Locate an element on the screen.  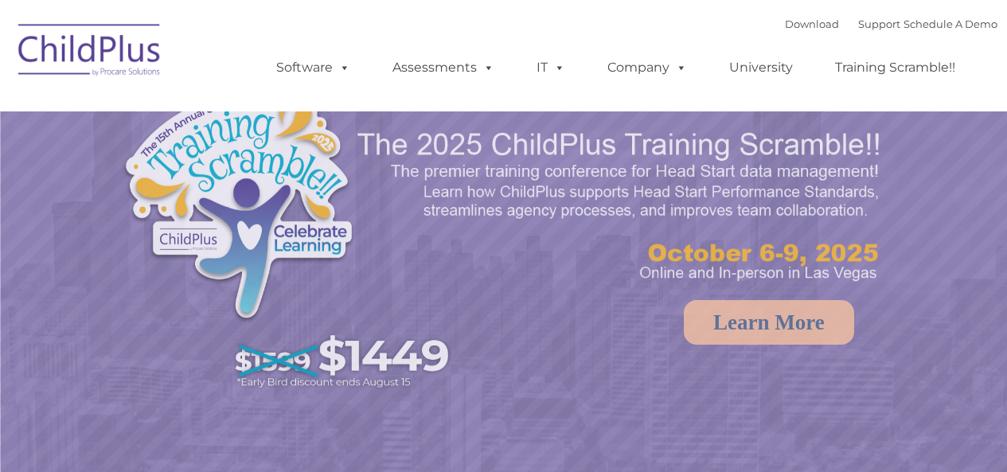
a: Learn More is located at coordinates (769, 322).